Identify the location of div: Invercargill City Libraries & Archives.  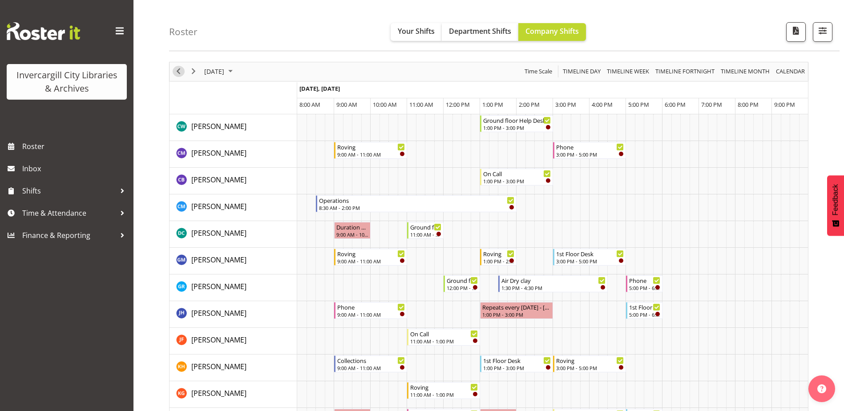
(67, 82).